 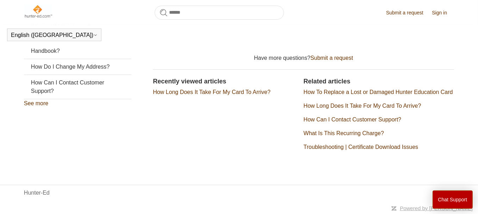 What do you see at coordinates (303, 58) in the screenshot?
I see `div: Have more questions?` at bounding box center [303, 58].